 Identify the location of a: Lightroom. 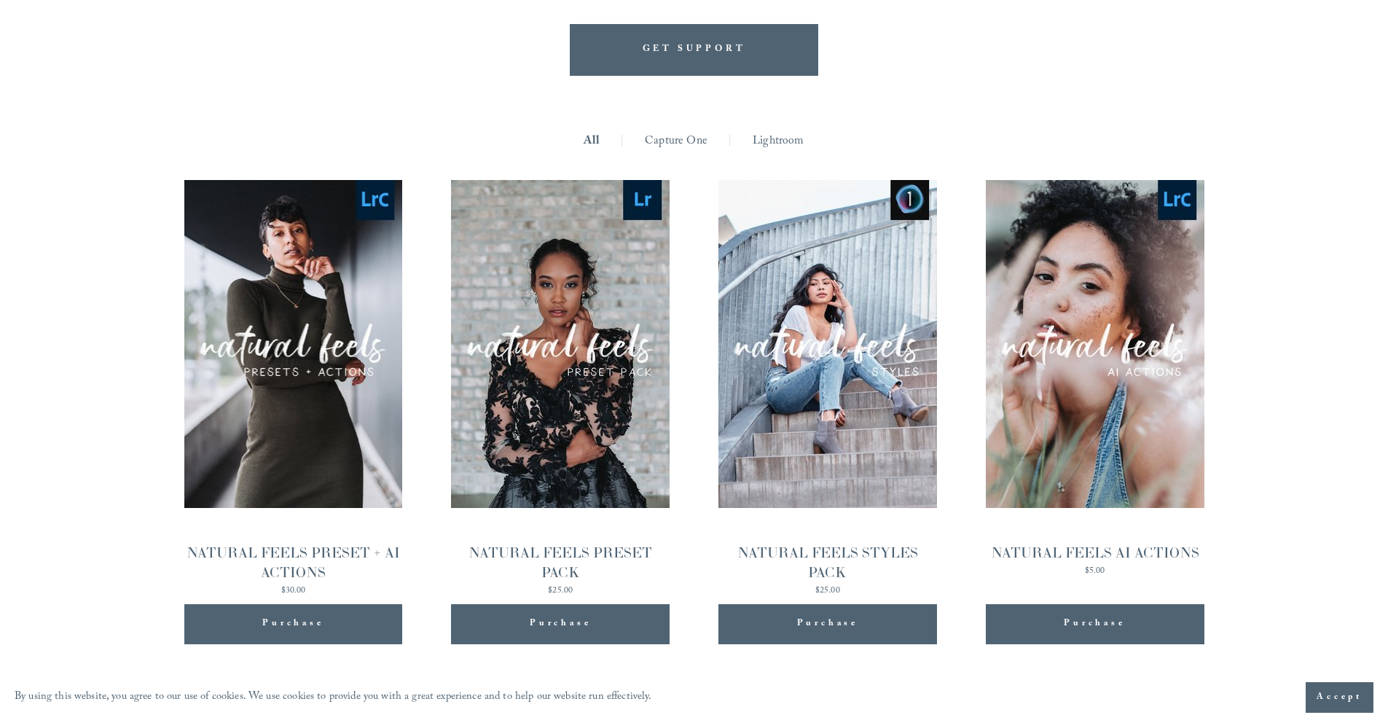
(778, 141).